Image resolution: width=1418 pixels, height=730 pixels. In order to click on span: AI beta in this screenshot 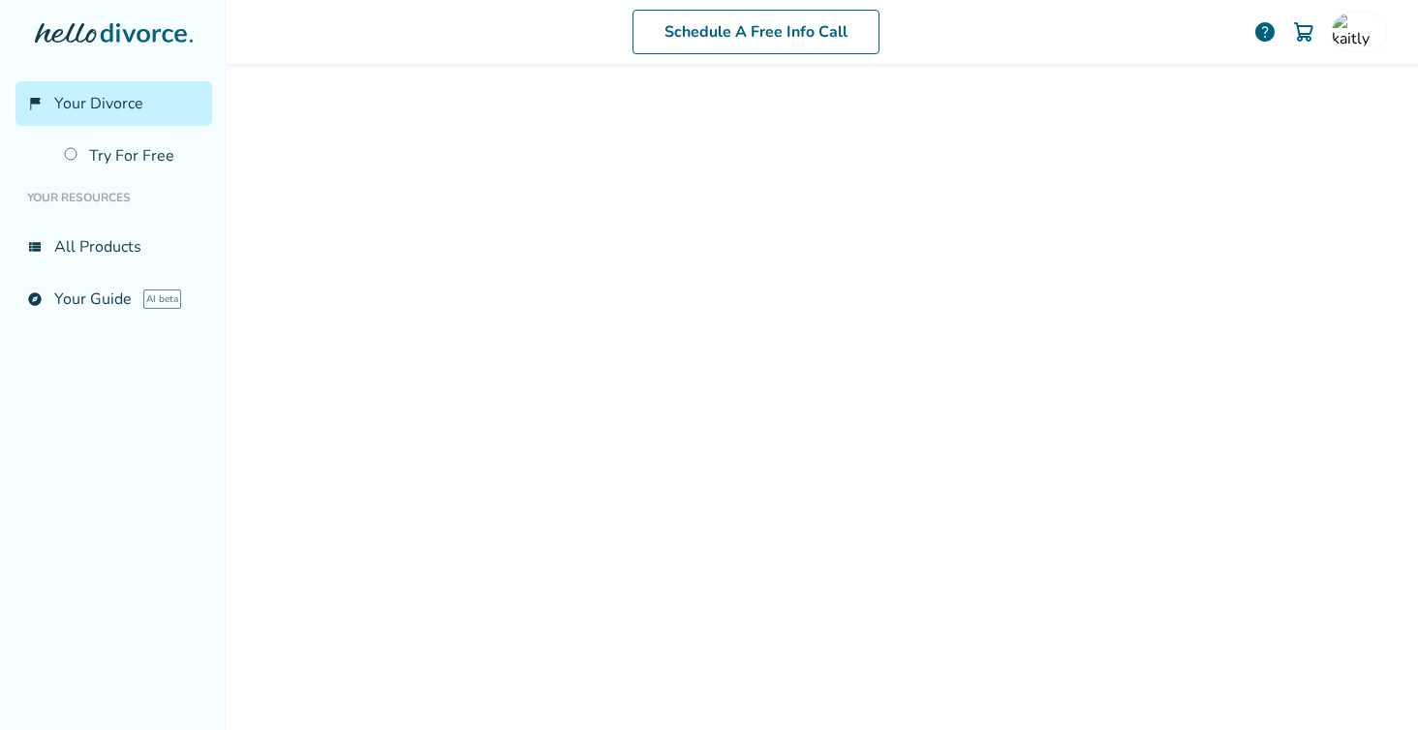, I will do `click(162, 299)`.